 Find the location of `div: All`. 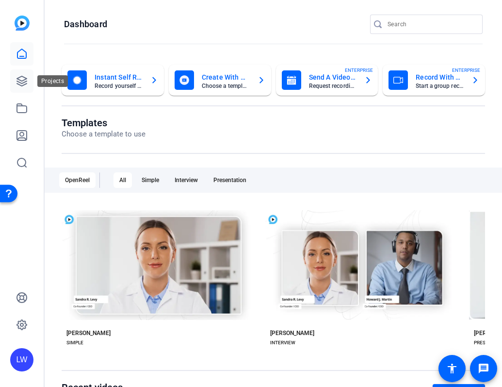

div: All is located at coordinates (123, 180).